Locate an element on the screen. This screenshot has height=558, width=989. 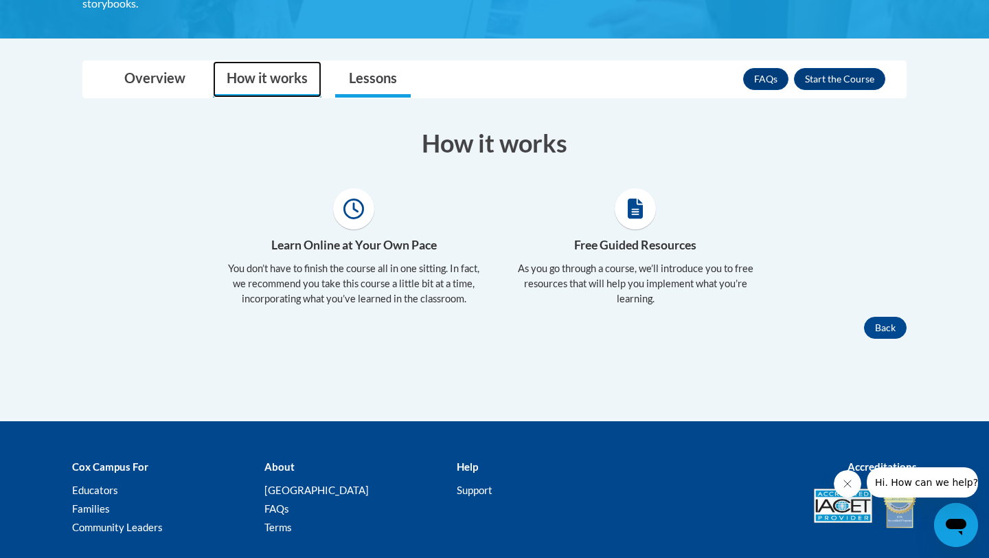
b: Cox Campus For is located at coordinates (110, 467).